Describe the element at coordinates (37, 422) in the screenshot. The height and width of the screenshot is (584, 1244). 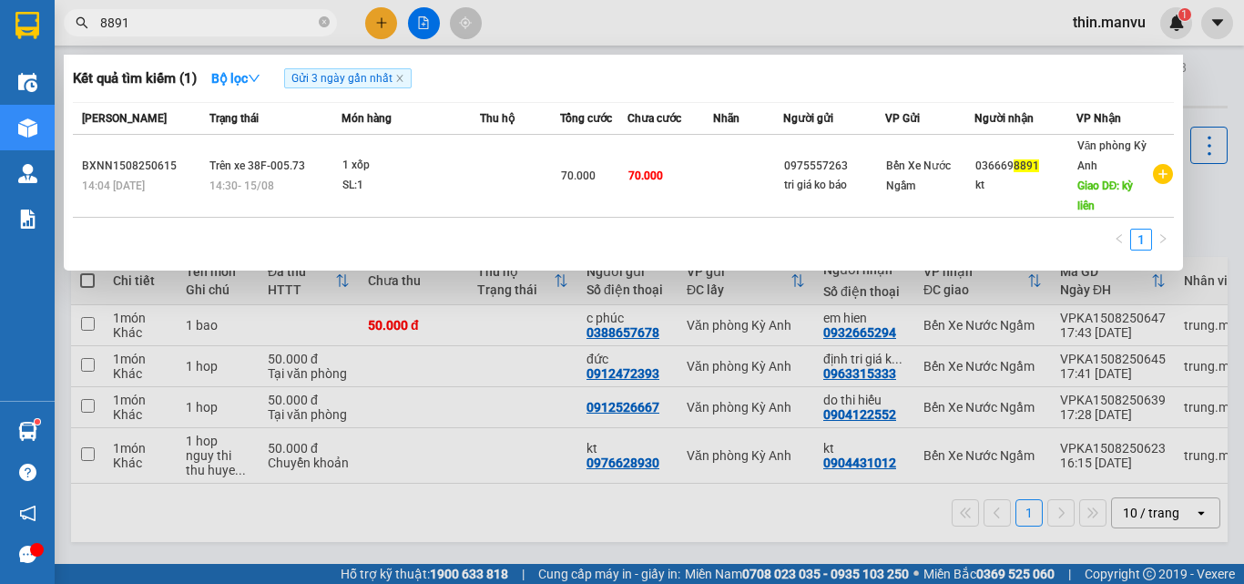
I see `sup: 1` at that location.